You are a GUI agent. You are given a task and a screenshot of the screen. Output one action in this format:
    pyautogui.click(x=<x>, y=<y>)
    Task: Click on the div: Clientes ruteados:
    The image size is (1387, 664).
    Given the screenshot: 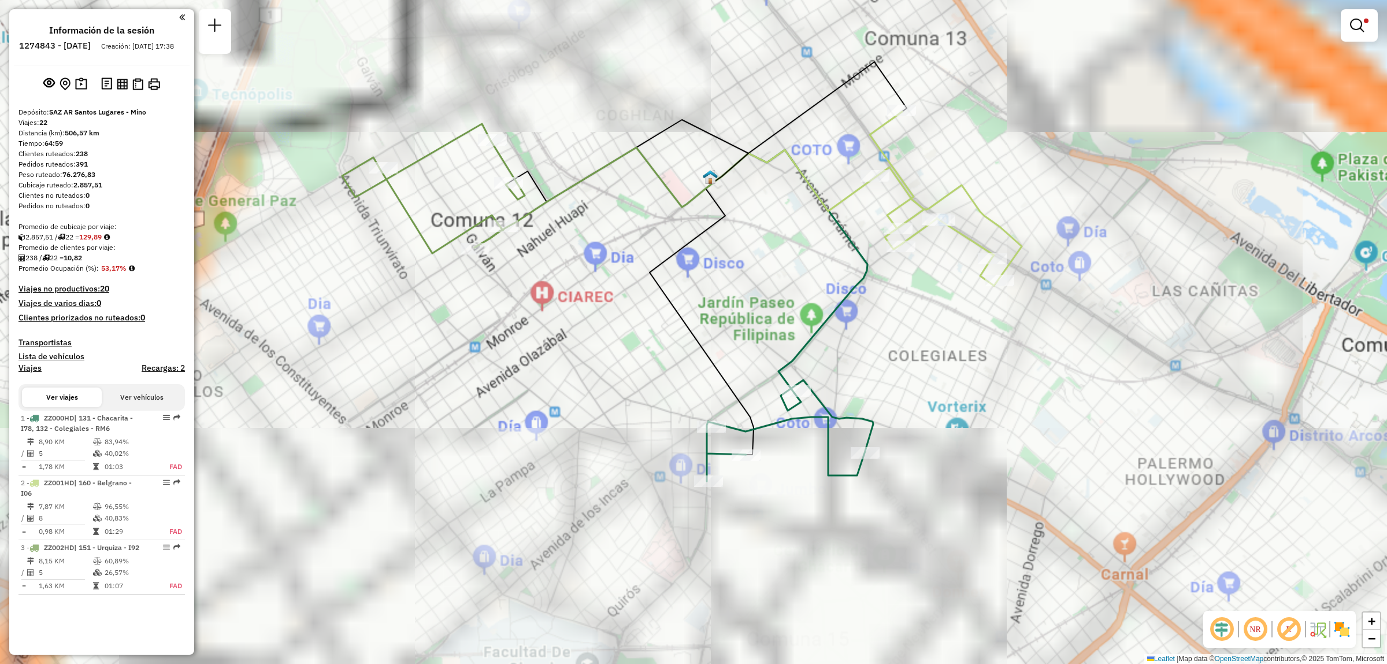 What is the action you would take?
    pyautogui.click(x=102, y=154)
    